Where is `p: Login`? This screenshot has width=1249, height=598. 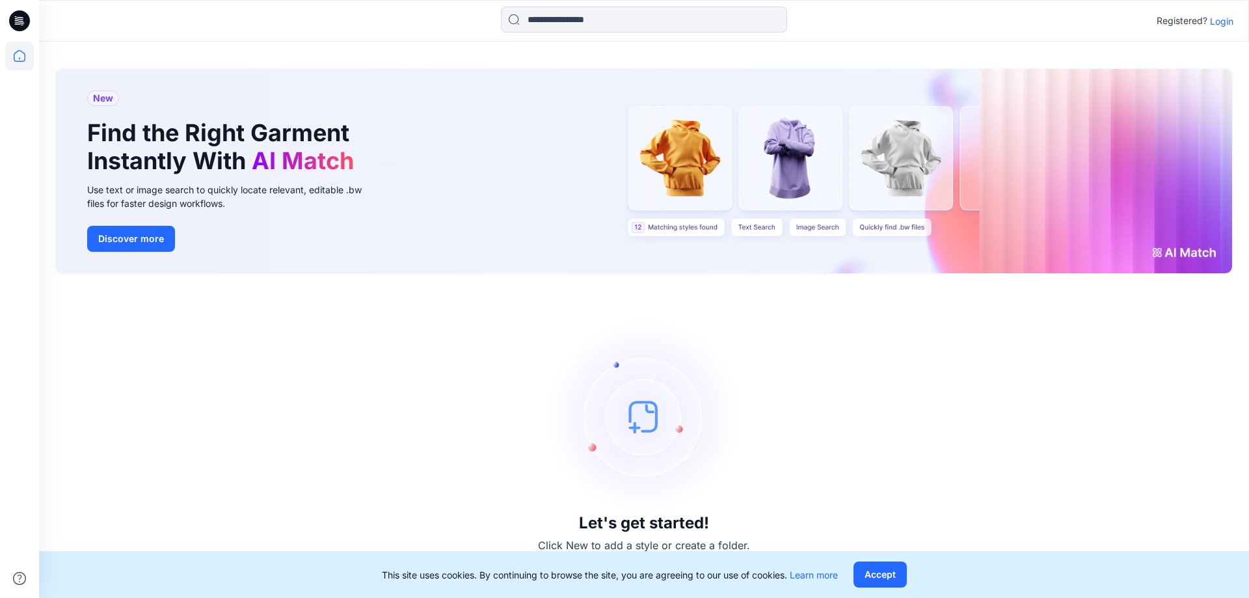 p: Login is located at coordinates (1222, 21).